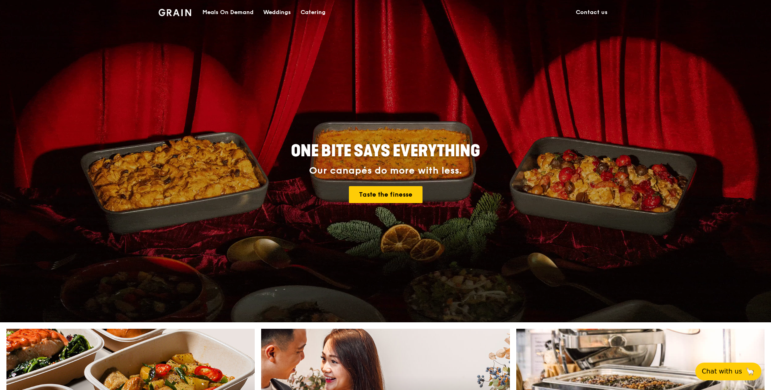 This screenshot has width=771, height=390. Describe the element at coordinates (385, 171) in the screenshot. I see `div: Our canapés do more with less.` at that location.